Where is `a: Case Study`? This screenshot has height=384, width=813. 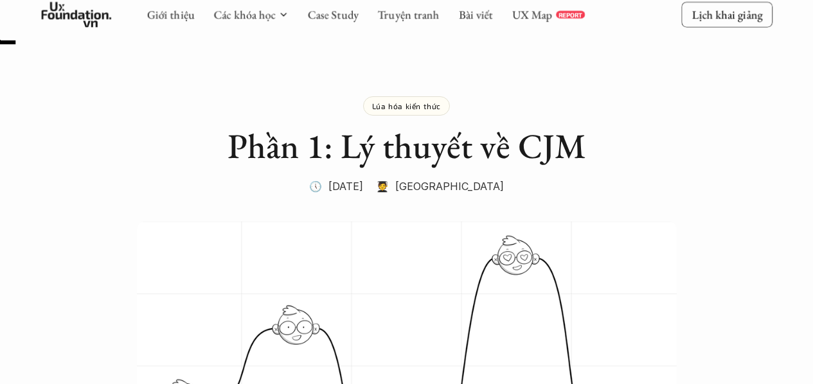
a: Case Study is located at coordinates (332, 14).